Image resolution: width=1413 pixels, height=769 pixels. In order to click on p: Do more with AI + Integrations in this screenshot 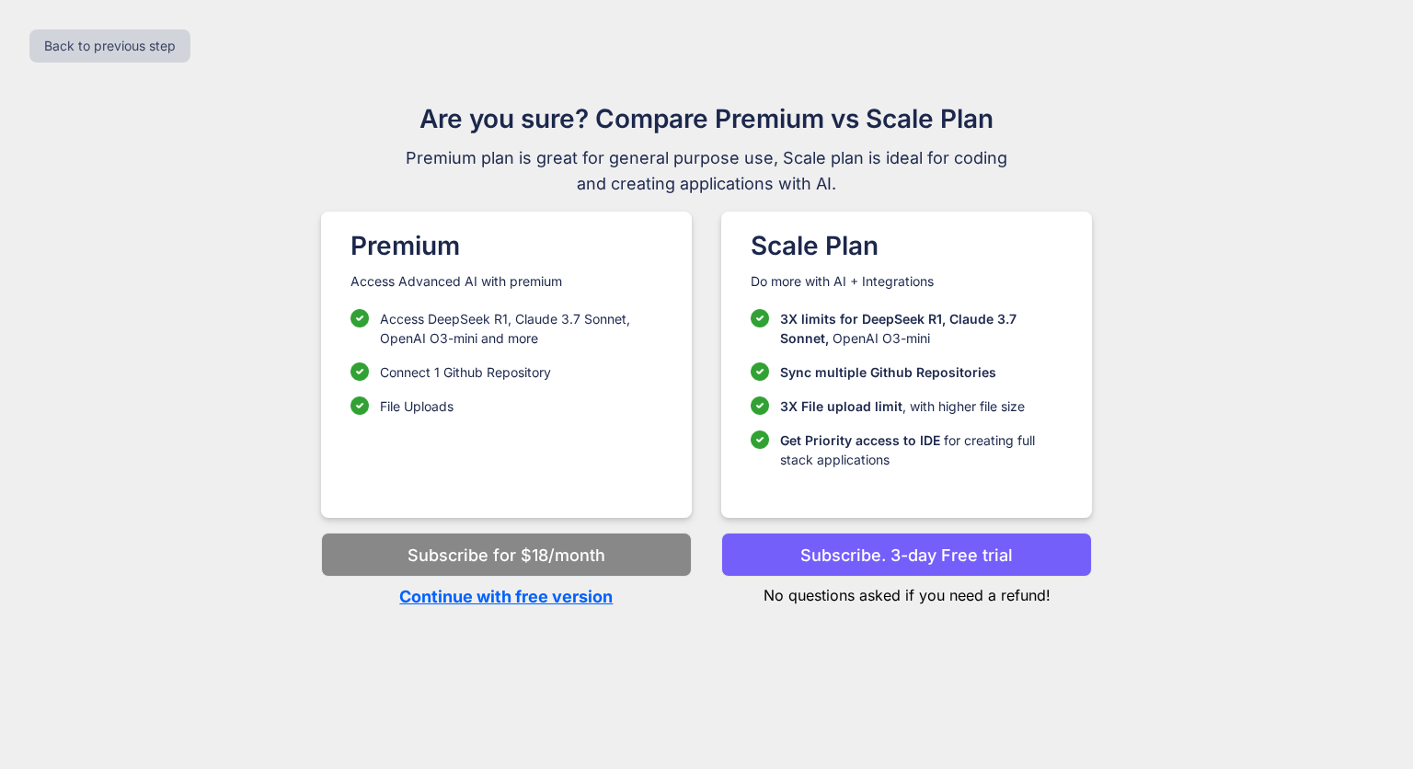, I will do `click(906, 282)`.